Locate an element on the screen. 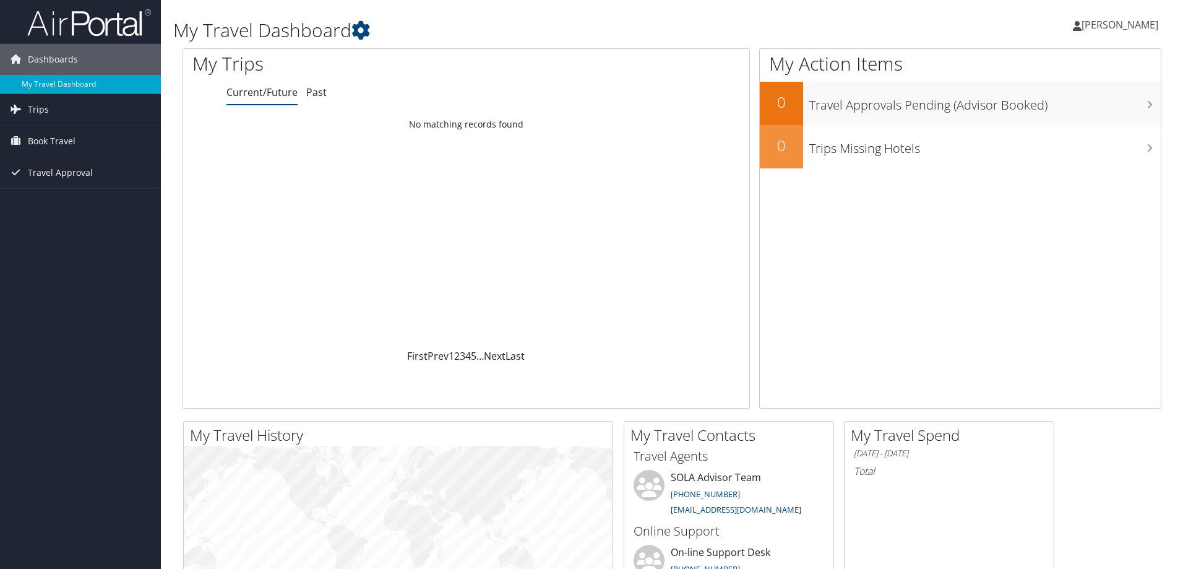  a: Prev is located at coordinates (438, 356).